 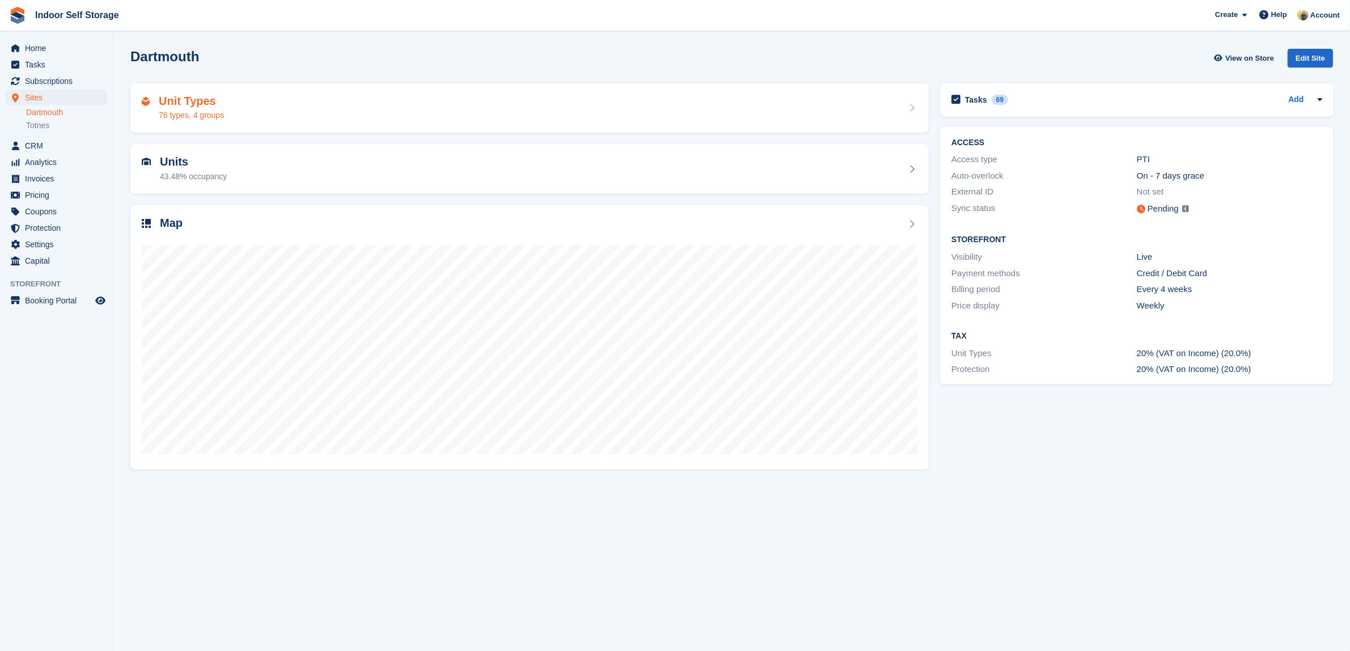 I want to click on div: Every 4 weeks, so click(x=1229, y=289).